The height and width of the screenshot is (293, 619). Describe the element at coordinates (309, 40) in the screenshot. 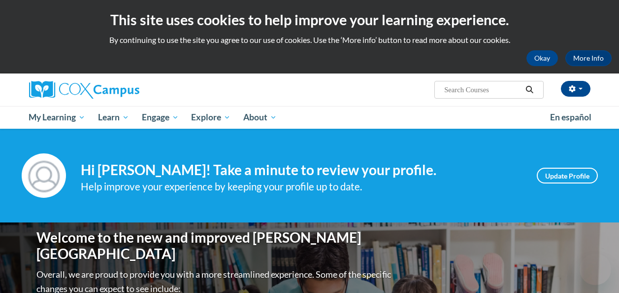

I see `p: By continuing to use the site you agree to our use of cookies. Use the ‘More info’ button to read...` at that location.